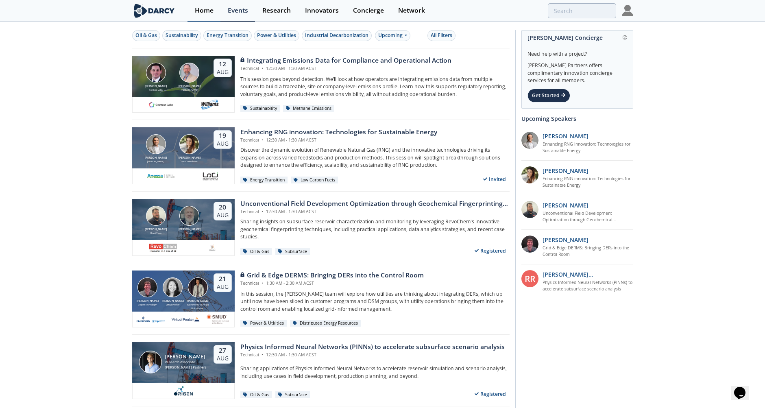 The image size is (765, 408). Describe the element at coordinates (173, 287) in the screenshot. I see `img: Brenda Chew` at that location.